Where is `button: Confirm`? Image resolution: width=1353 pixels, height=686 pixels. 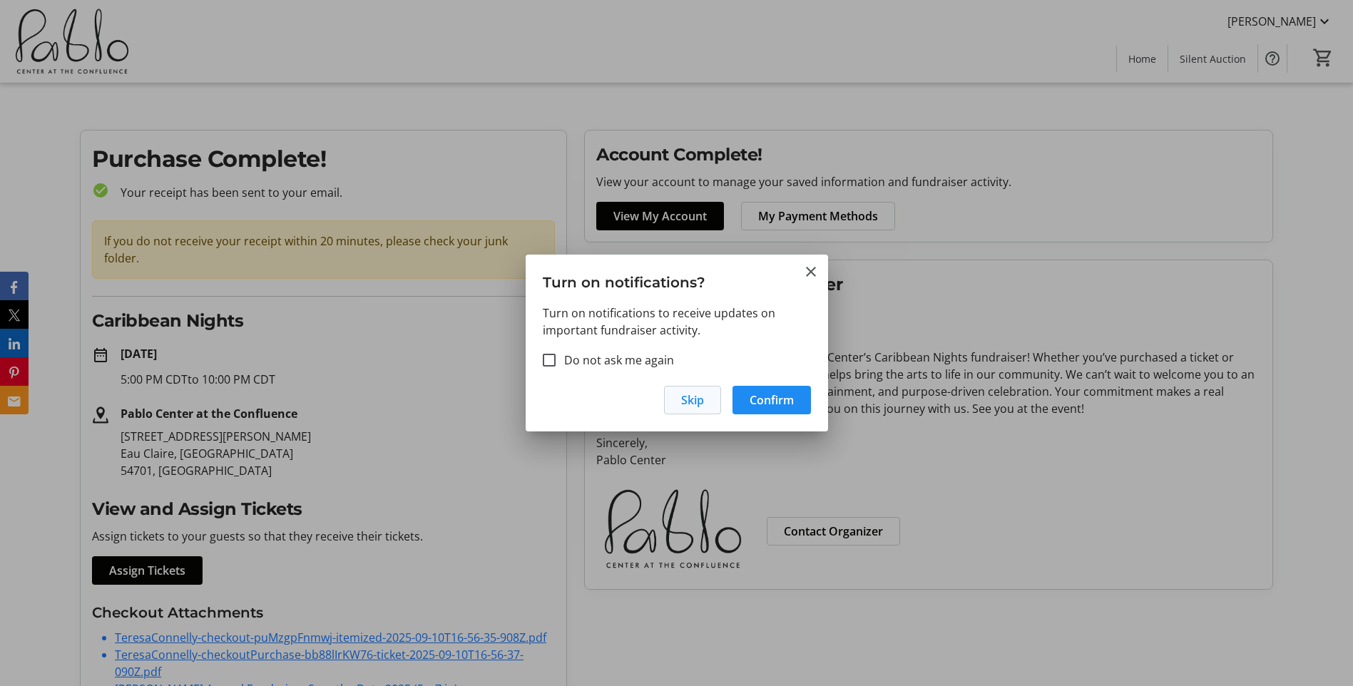 button: Confirm is located at coordinates (772, 400).